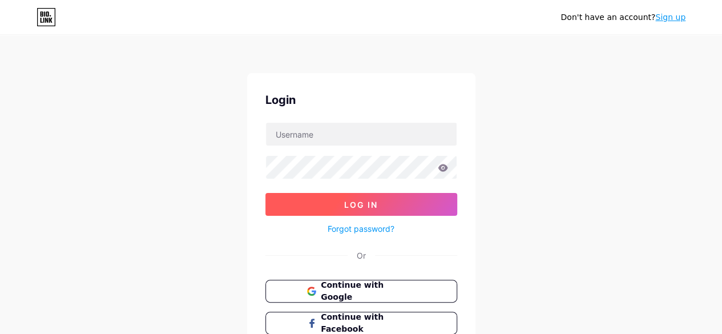 The height and width of the screenshot is (334, 722). Describe the element at coordinates (623, 17) in the screenshot. I see `div: Don't have an account?` at that location.